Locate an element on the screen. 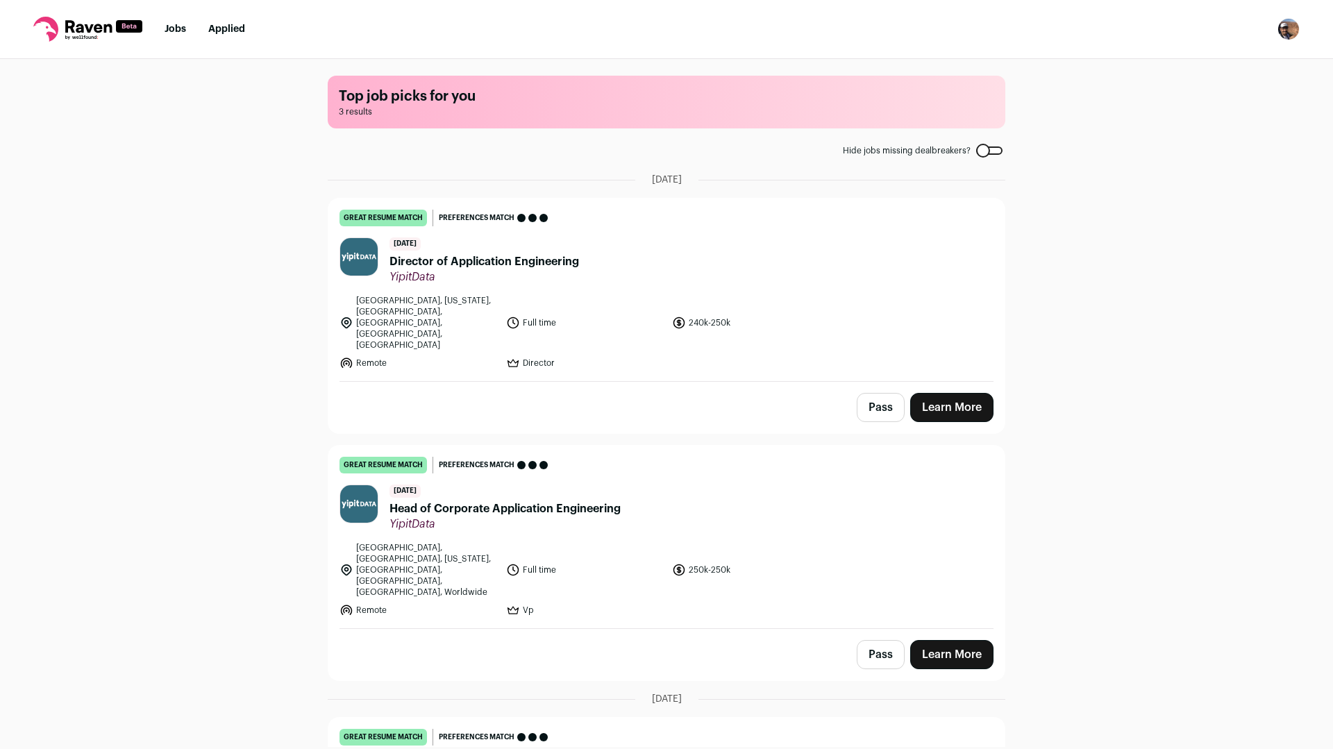 The image size is (1333, 749). a: Jobs is located at coordinates (175, 29).